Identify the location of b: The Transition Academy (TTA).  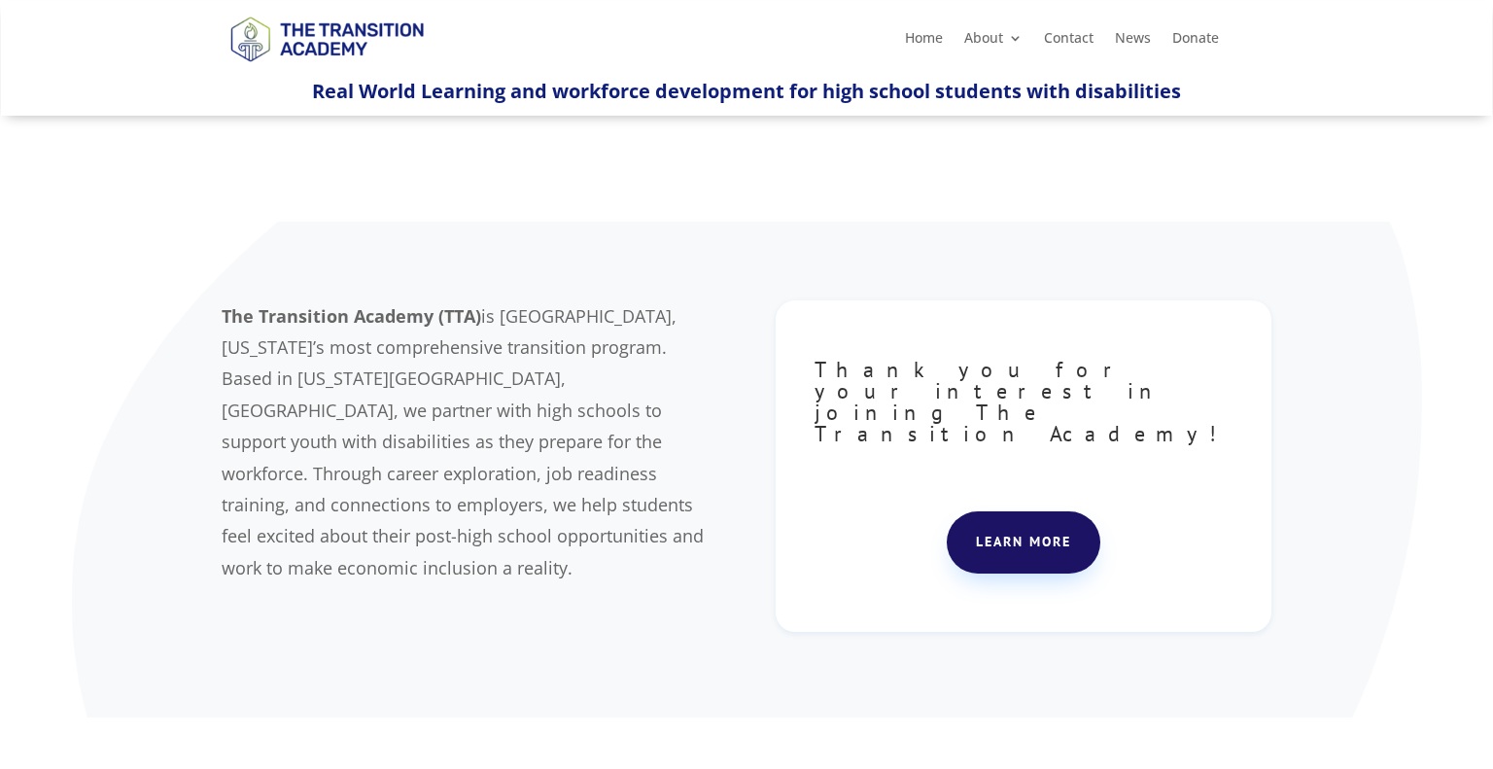
(351, 316).